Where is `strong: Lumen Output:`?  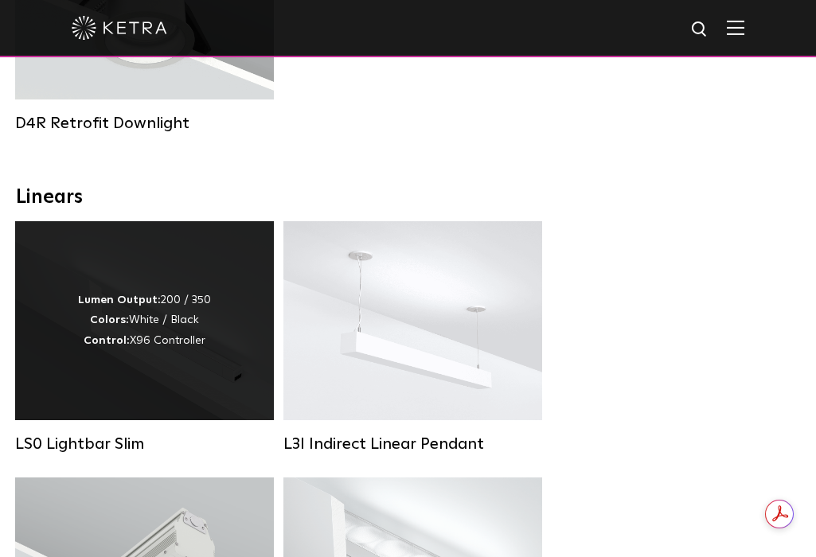 strong: Lumen Output: is located at coordinates (119, 300).